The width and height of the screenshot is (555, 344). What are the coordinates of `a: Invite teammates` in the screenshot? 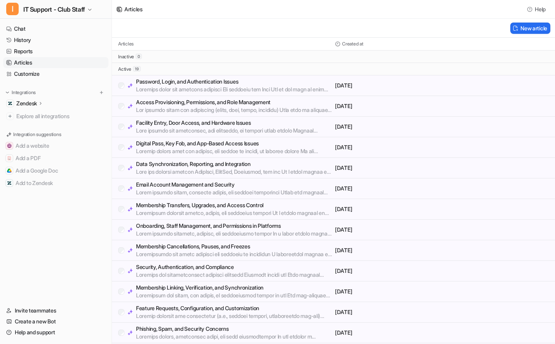 It's located at (56, 310).